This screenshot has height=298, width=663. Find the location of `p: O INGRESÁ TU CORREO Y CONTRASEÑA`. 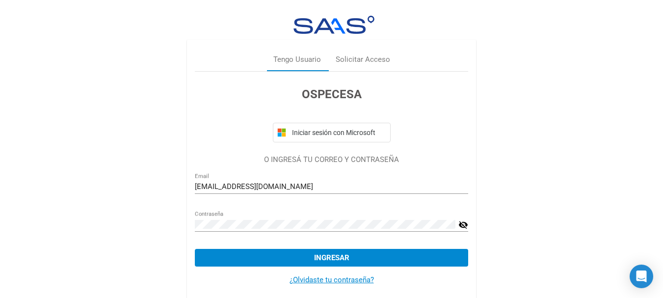

p: O INGRESÁ TU CORREO Y CONTRASEÑA is located at coordinates (331, 159).